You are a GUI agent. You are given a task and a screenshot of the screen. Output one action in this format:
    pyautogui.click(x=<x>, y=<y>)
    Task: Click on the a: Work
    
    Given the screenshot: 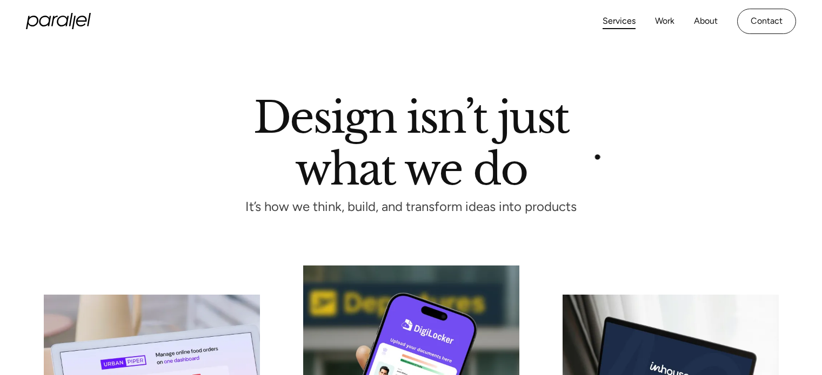 What is the action you would take?
    pyautogui.click(x=664, y=21)
    